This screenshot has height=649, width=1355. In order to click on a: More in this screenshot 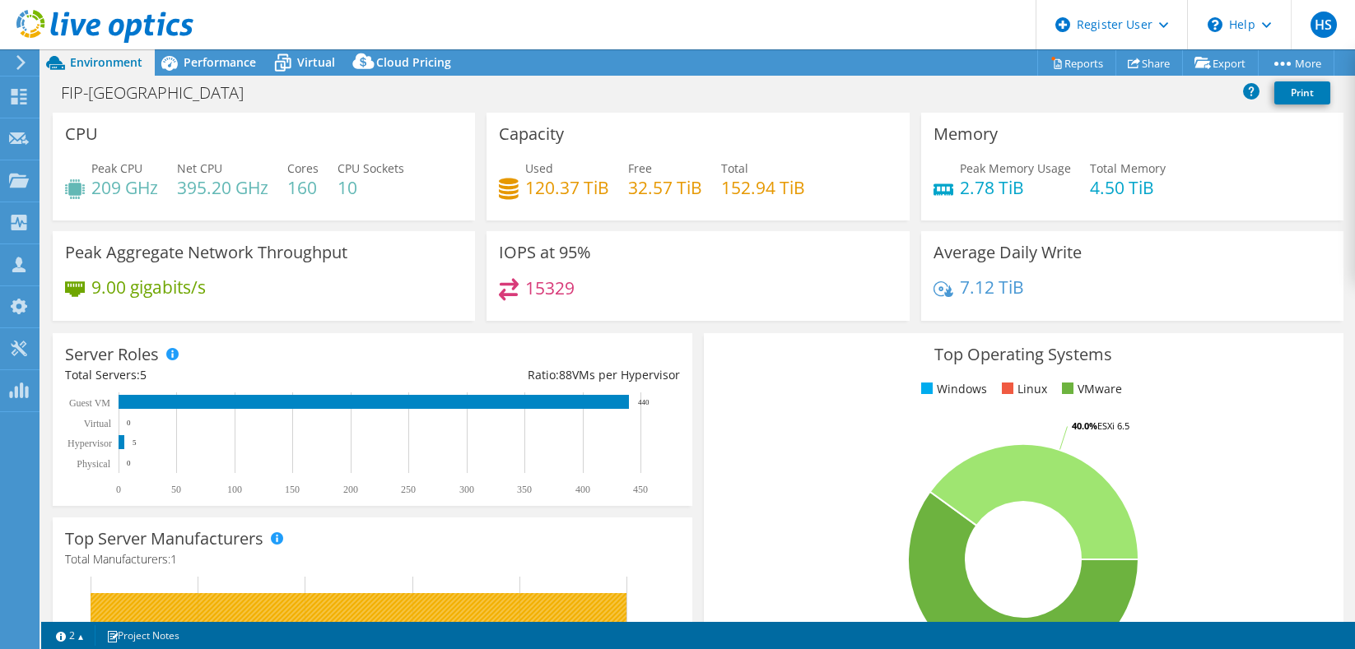, I will do `click(1295, 63)`.